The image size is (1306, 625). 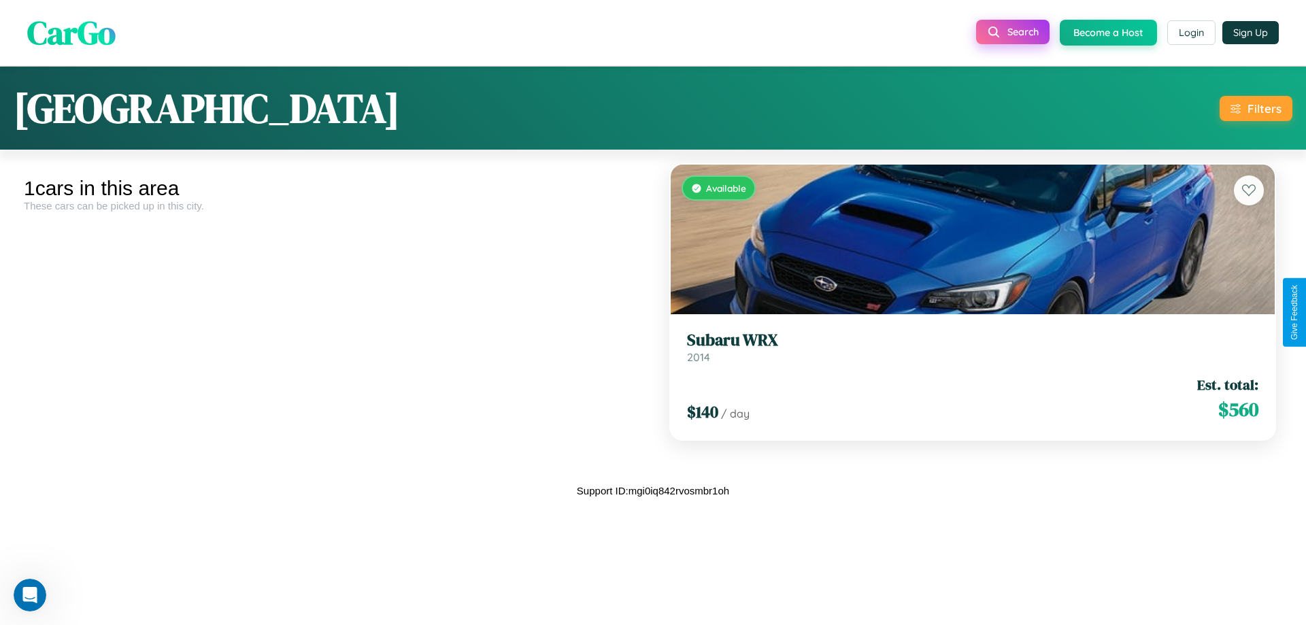 What do you see at coordinates (1250, 33) in the screenshot?
I see `button: Sign Up` at bounding box center [1250, 33].